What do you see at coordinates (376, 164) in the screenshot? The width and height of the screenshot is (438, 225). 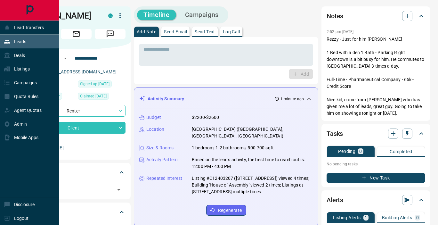 I see `p: No pending tasks` at bounding box center [376, 164].